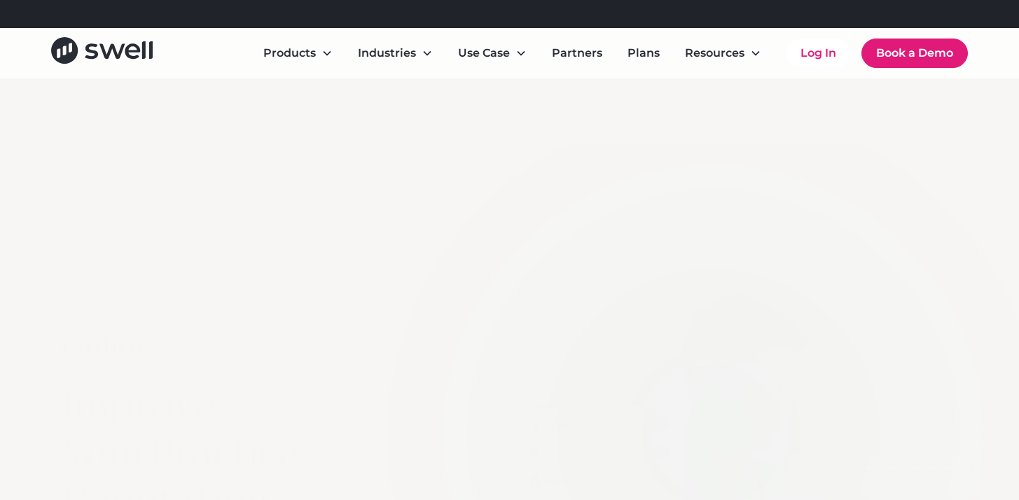  Describe the element at coordinates (915, 53) in the screenshot. I see `a: Book a Demo` at that location.